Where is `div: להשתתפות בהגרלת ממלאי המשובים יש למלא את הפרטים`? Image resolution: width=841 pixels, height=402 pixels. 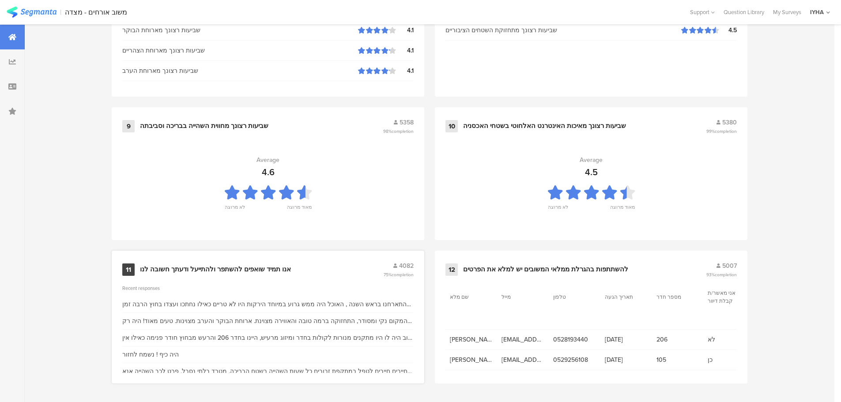 div: להשתתפות בהגרלת ממלאי המשובים יש למלא את הפרטים is located at coordinates (546, 270).